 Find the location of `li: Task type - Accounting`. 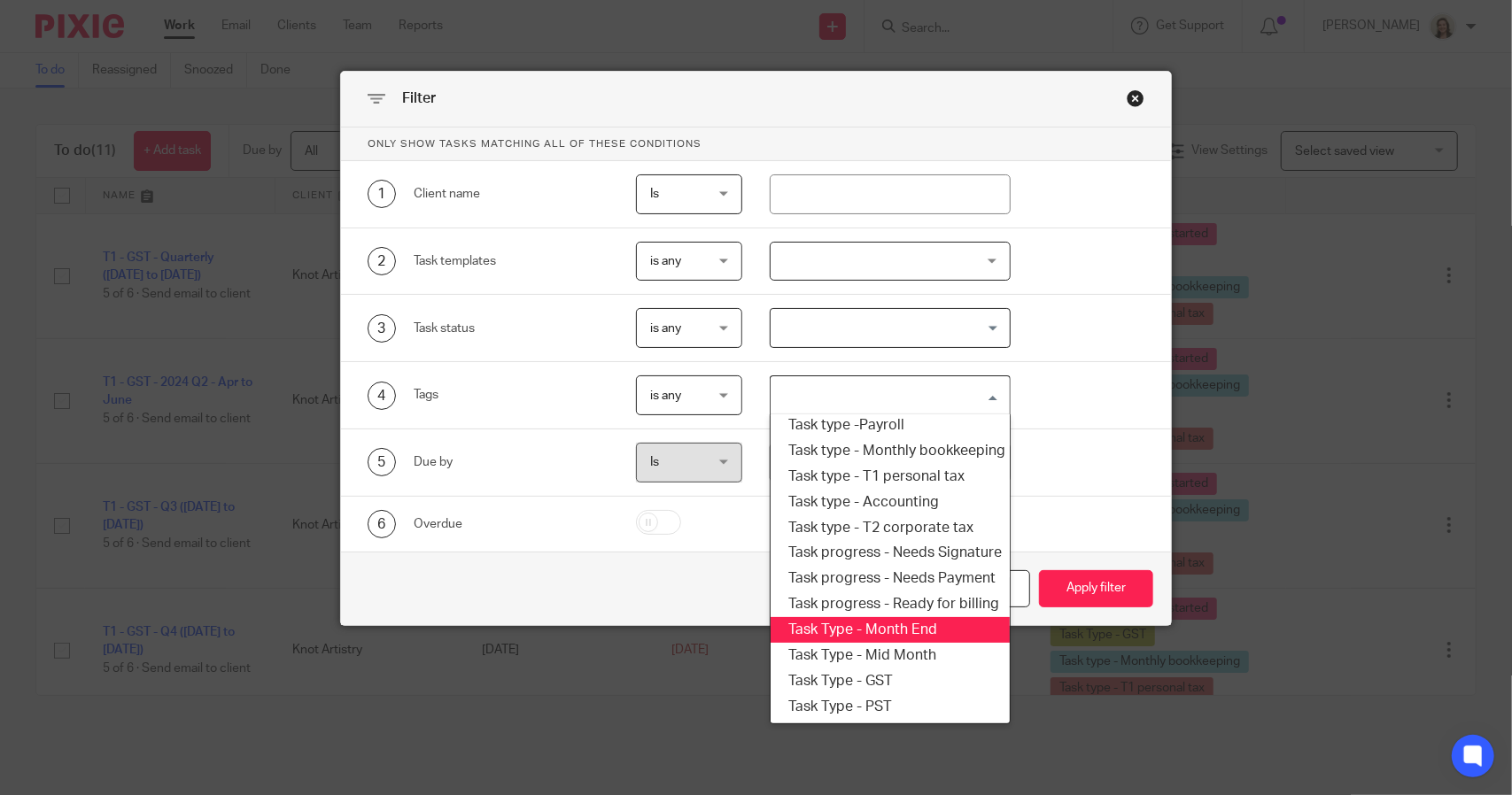

li: Task type - Accounting is located at coordinates (890, 502).